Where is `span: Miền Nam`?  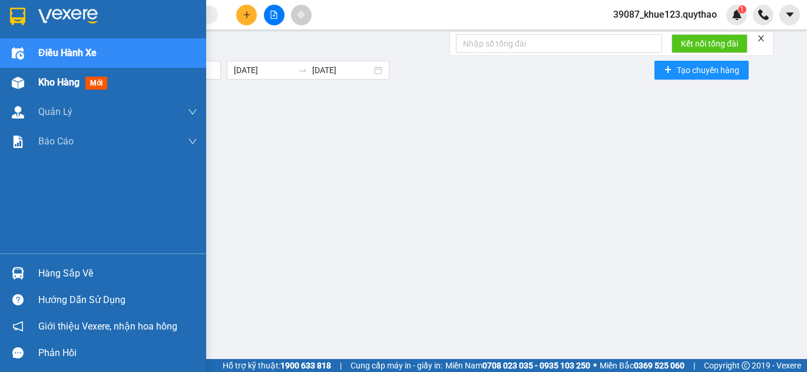 span: Miền Nam is located at coordinates (518, 365).